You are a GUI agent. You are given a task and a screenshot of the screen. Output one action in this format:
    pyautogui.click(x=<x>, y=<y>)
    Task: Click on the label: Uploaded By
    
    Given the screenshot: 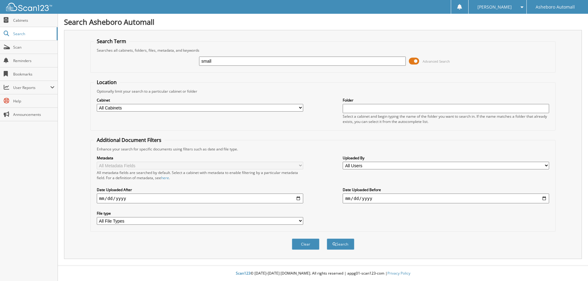 What is the action you would take?
    pyautogui.click(x=446, y=158)
    